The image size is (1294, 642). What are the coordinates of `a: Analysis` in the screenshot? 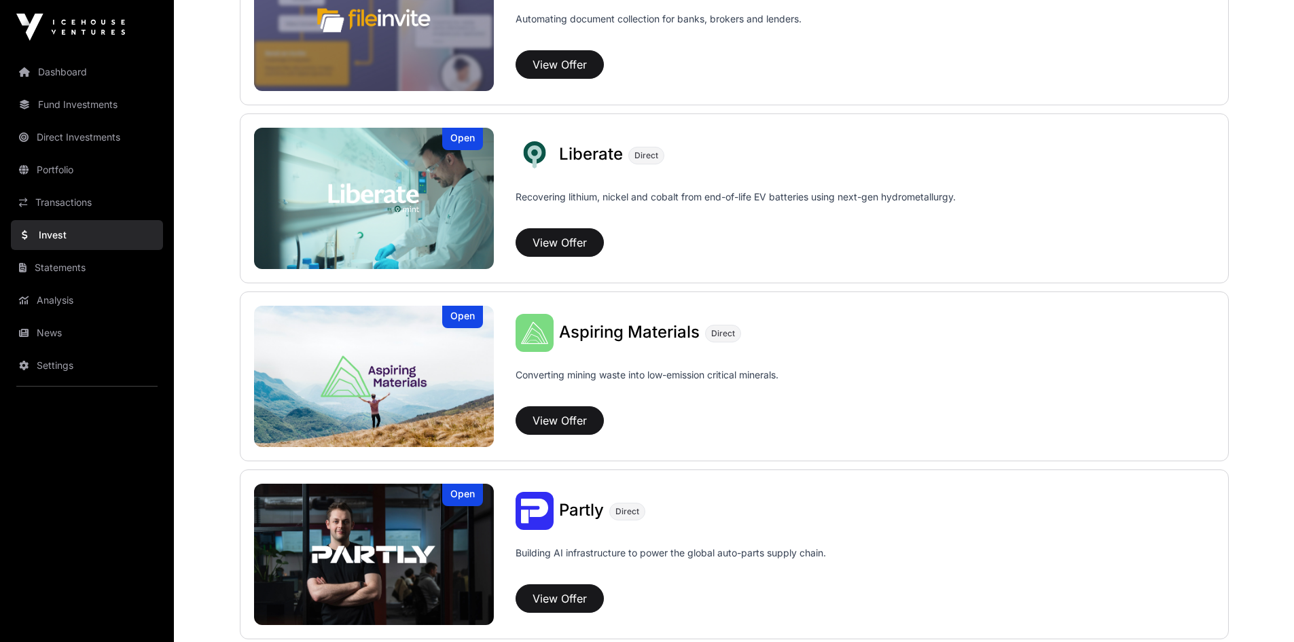 It's located at (87, 300).